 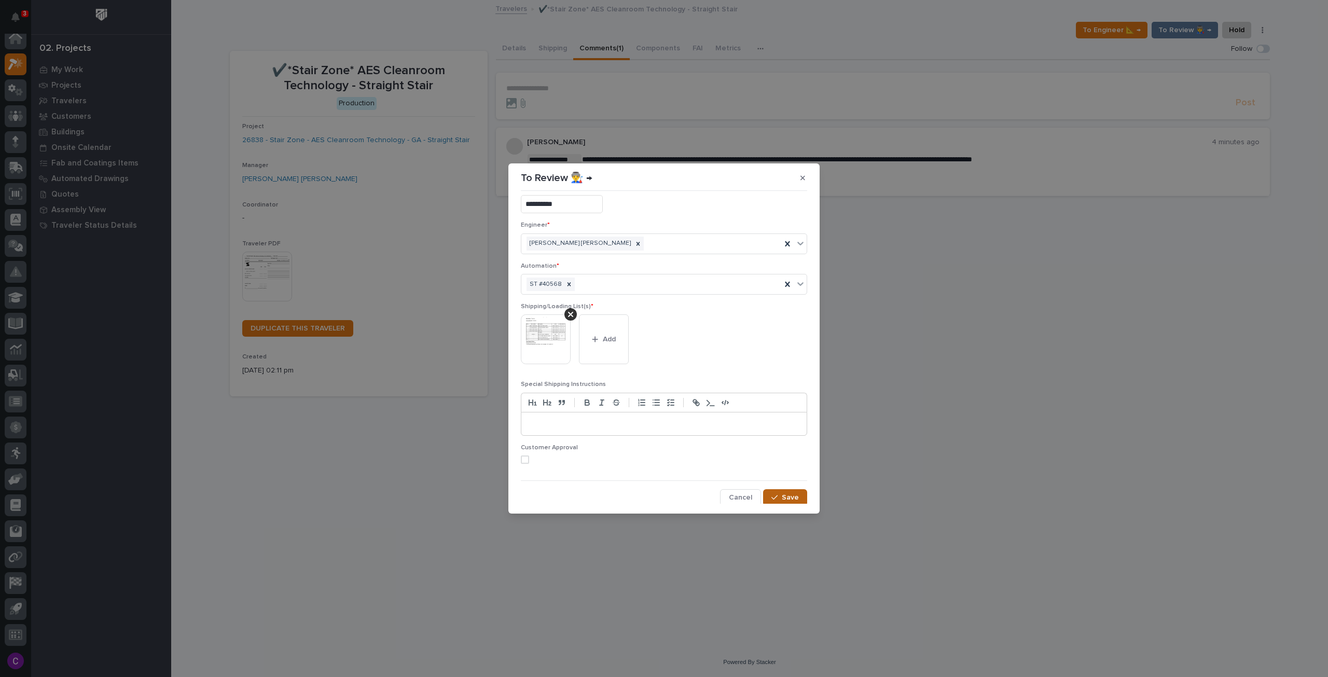 What do you see at coordinates (549, 448) in the screenshot?
I see `span: Customer Approval` at bounding box center [549, 448].